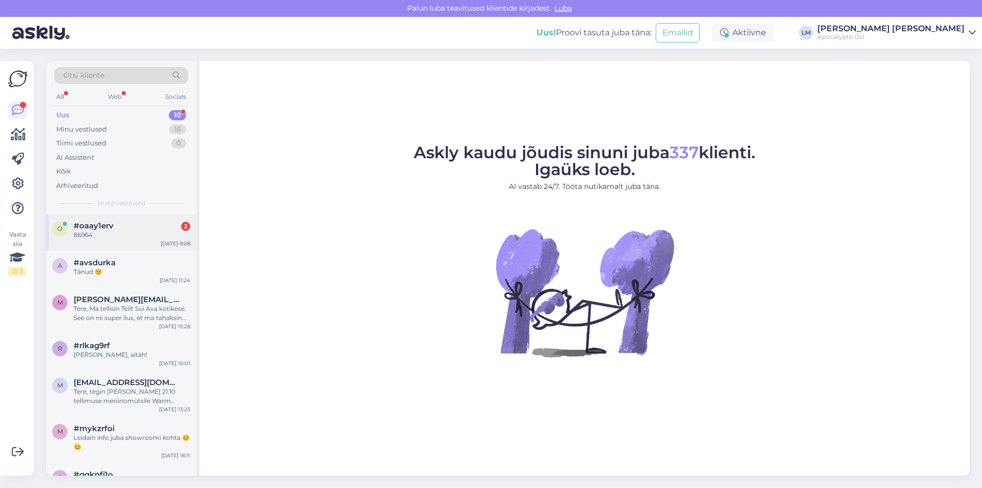 This screenshot has width=982, height=488. Describe the element at coordinates (63, 171) in the screenshot. I see `div: Kõik` at that location.